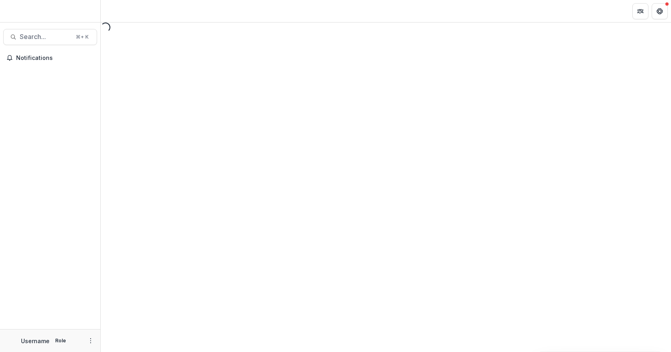  What do you see at coordinates (35, 341) in the screenshot?
I see `p: Username` at bounding box center [35, 341].